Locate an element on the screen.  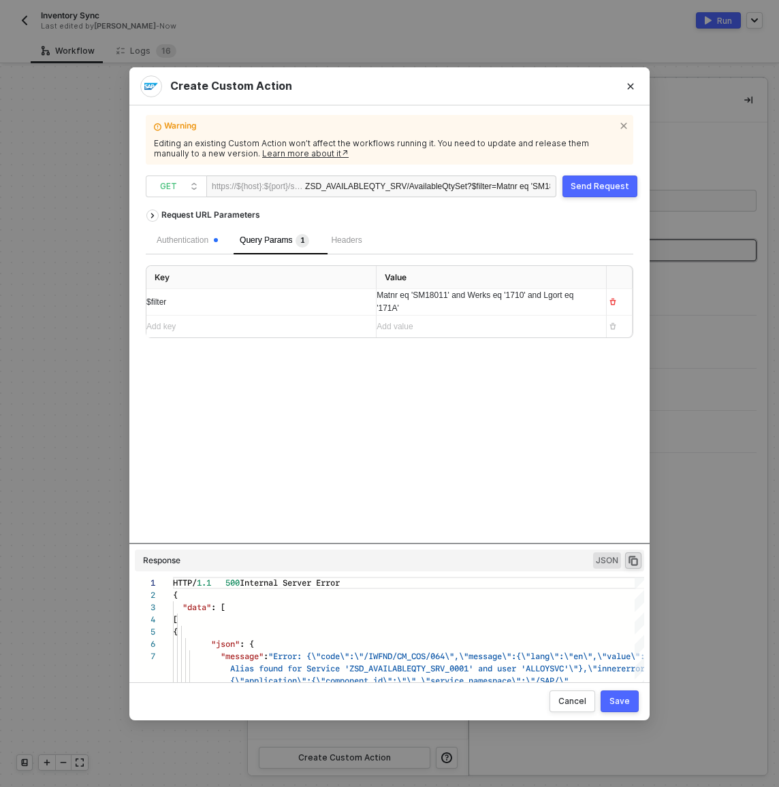
button: Save is located at coordinates (619, 702).